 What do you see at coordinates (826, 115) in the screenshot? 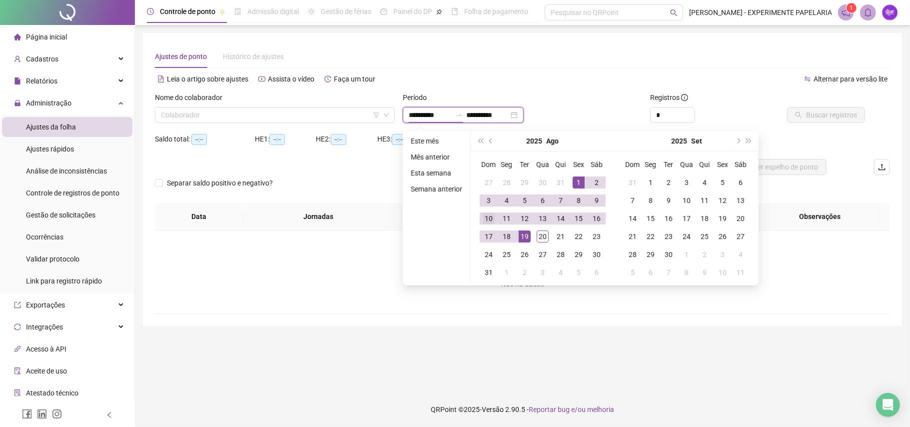
I see `button: Buscar registros` at bounding box center [826, 115].